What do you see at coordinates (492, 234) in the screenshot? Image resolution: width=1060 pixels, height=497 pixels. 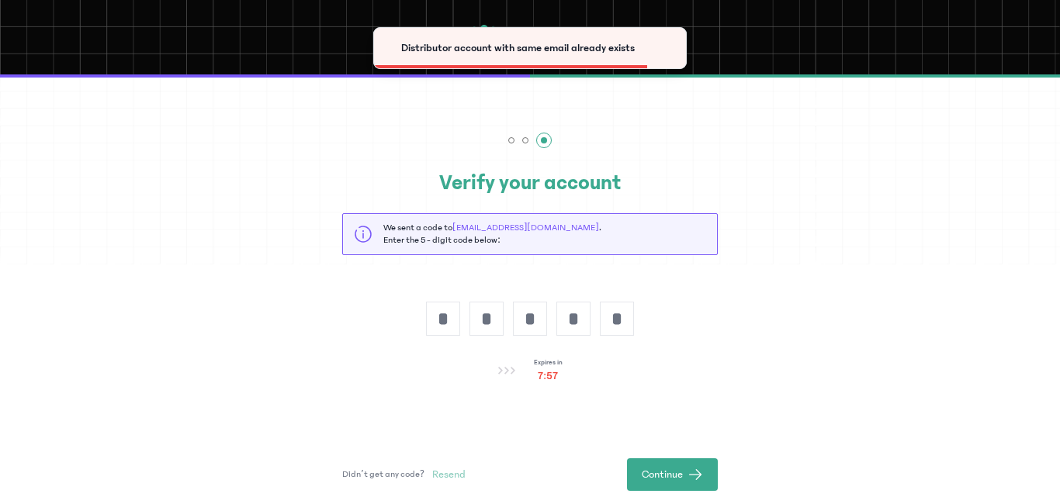 I see `p: We sent a code to . Enter the 5 - digit code below:` at bounding box center [492, 234].